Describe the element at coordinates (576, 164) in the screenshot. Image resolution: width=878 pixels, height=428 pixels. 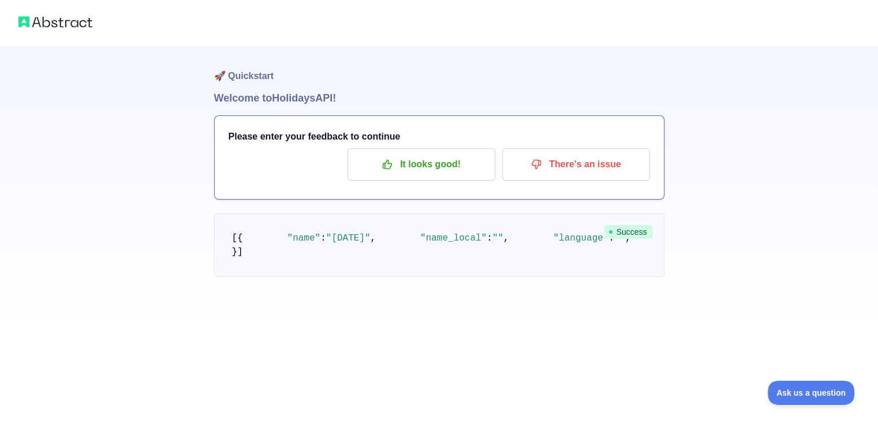
I see `p: There's an issue` at that location.